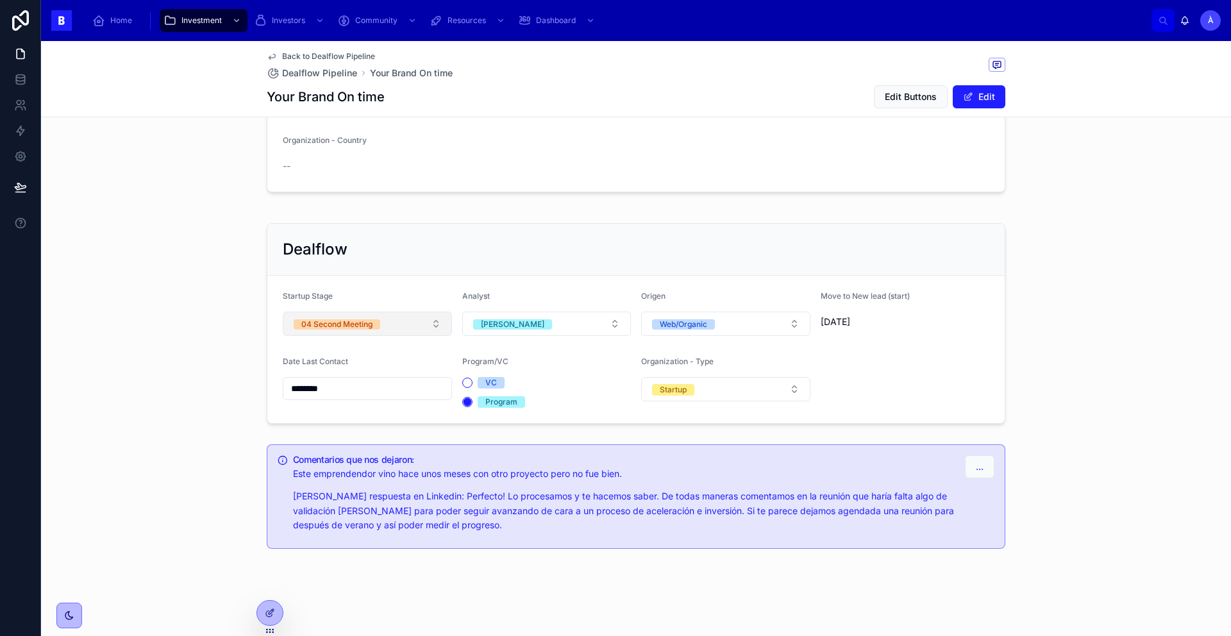 Image resolution: width=1231 pixels, height=636 pixels. I want to click on a: Investors, so click(290, 21).